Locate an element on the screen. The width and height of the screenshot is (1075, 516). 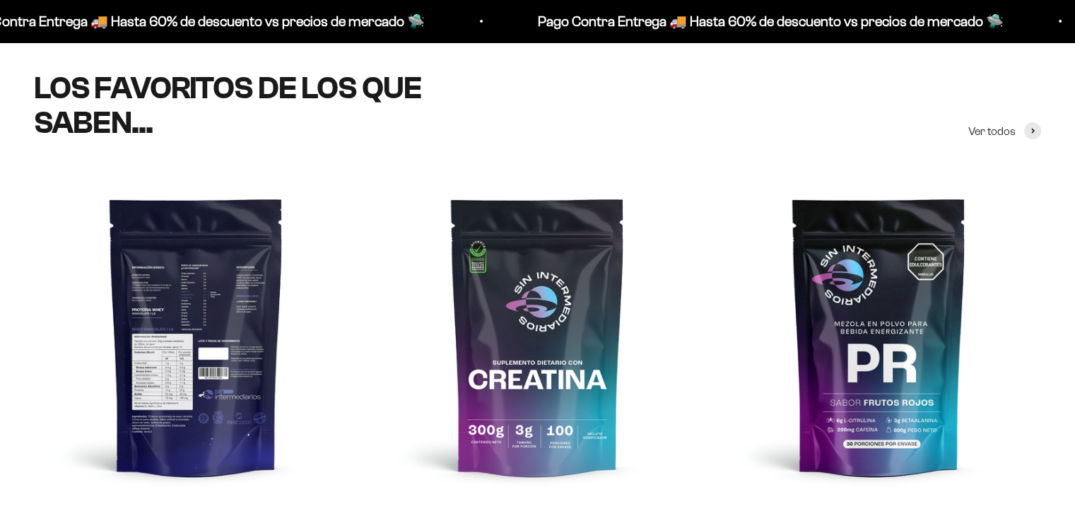
a: Ver todos is located at coordinates (1004, 131).